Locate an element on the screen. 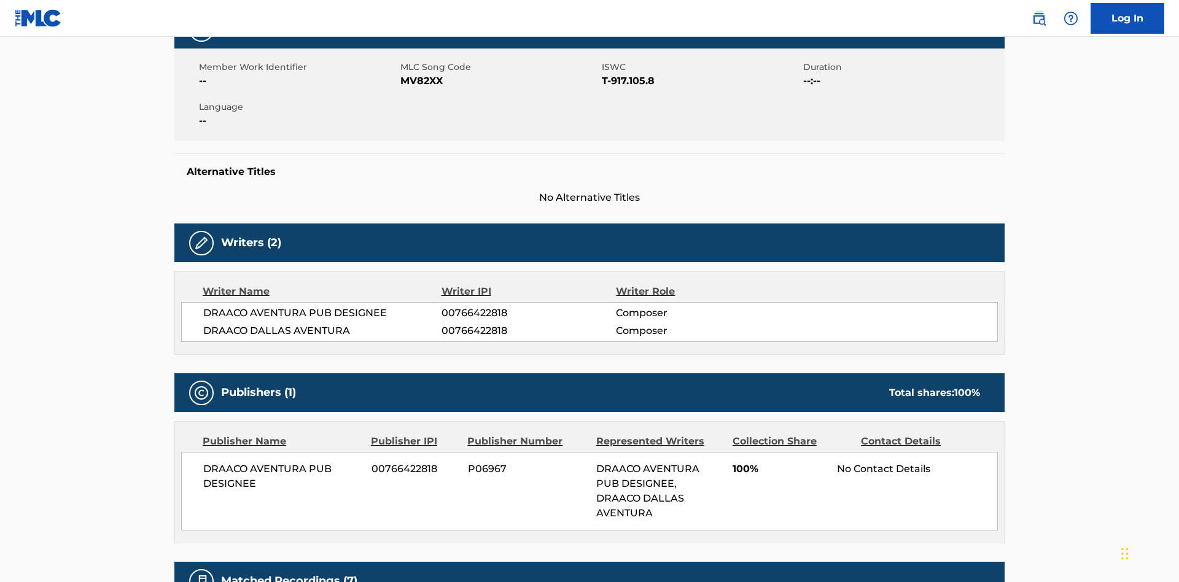  span: ISWC is located at coordinates (700, 67).